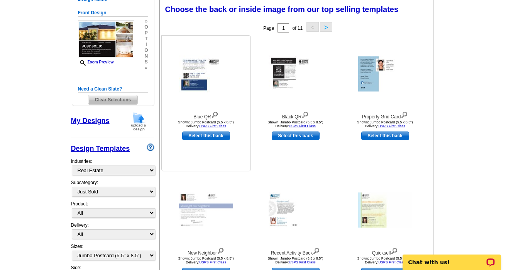 The height and width of the screenshot is (270, 506). Describe the element at coordinates (113, 89) in the screenshot. I see `h5: Need a Clean Slate?` at that location.